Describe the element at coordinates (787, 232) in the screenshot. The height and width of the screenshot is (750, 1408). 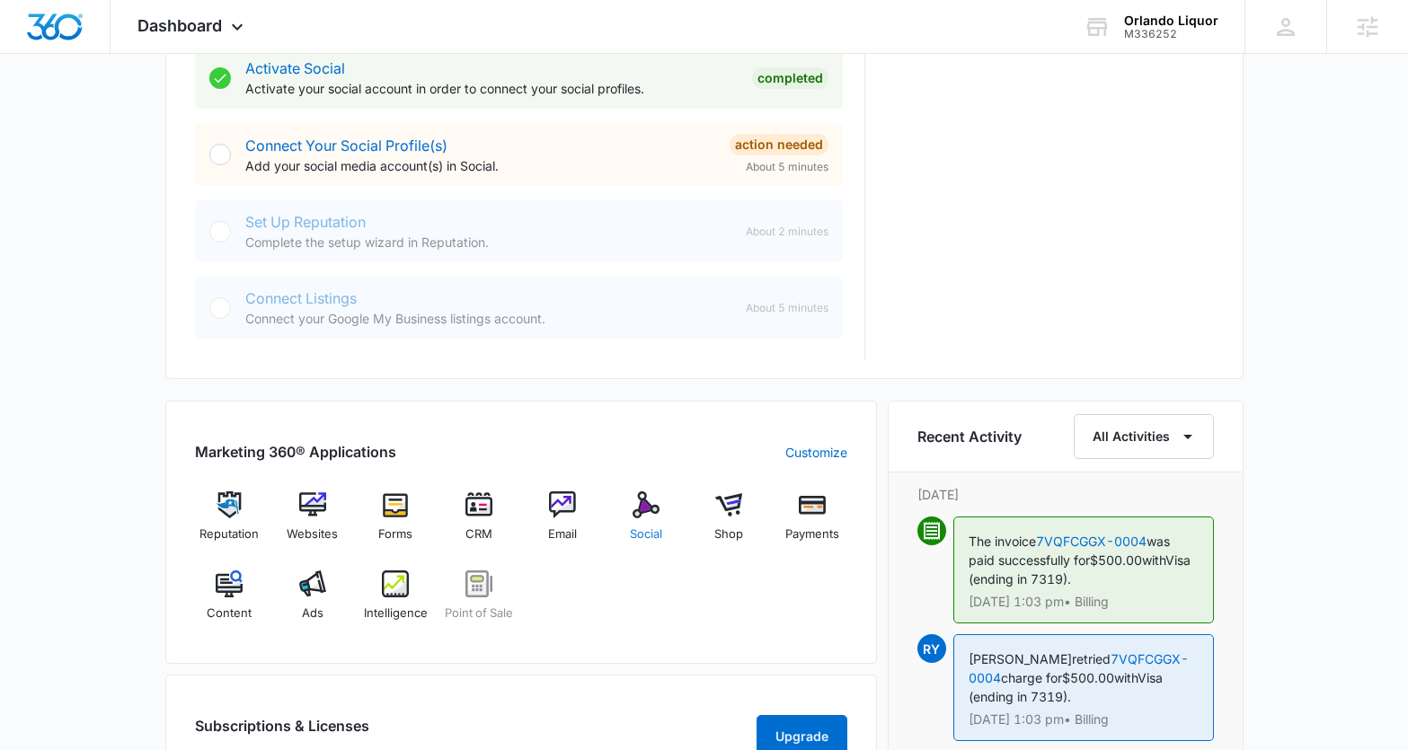
I see `span: About 2 minutes` at that location.